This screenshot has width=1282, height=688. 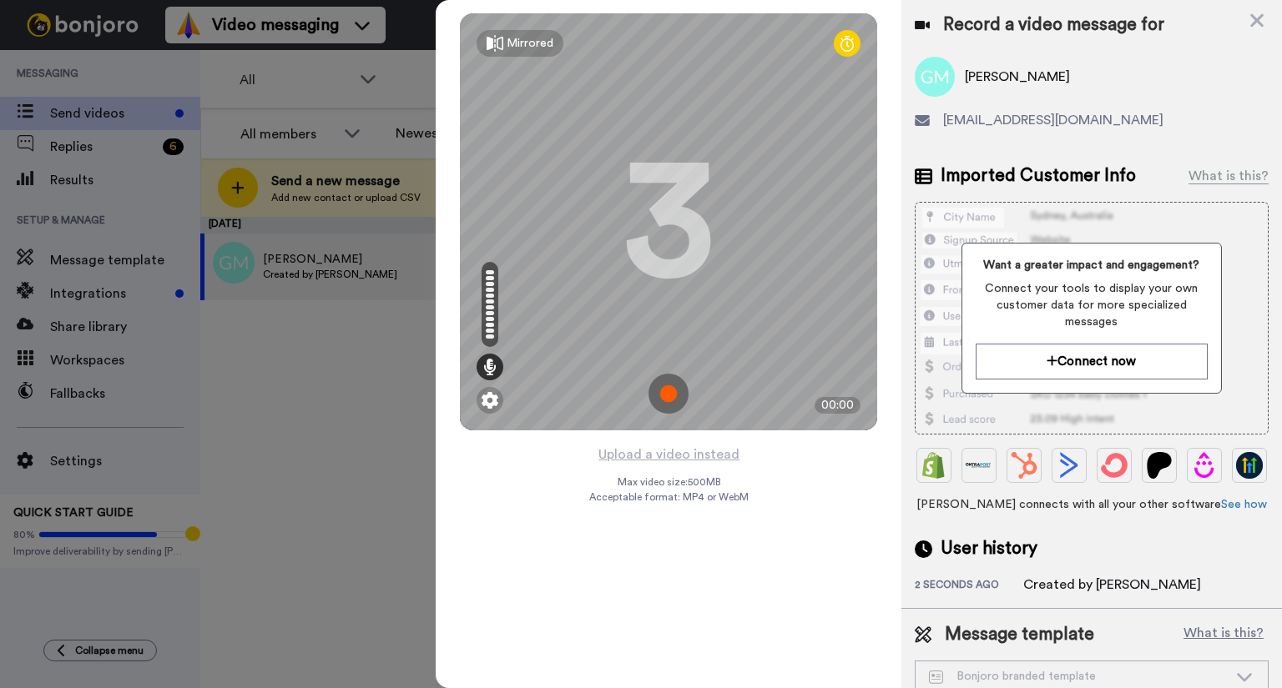 I want to click on span: Acceptable format: MP4 or WebM, so click(x=668, y=497).